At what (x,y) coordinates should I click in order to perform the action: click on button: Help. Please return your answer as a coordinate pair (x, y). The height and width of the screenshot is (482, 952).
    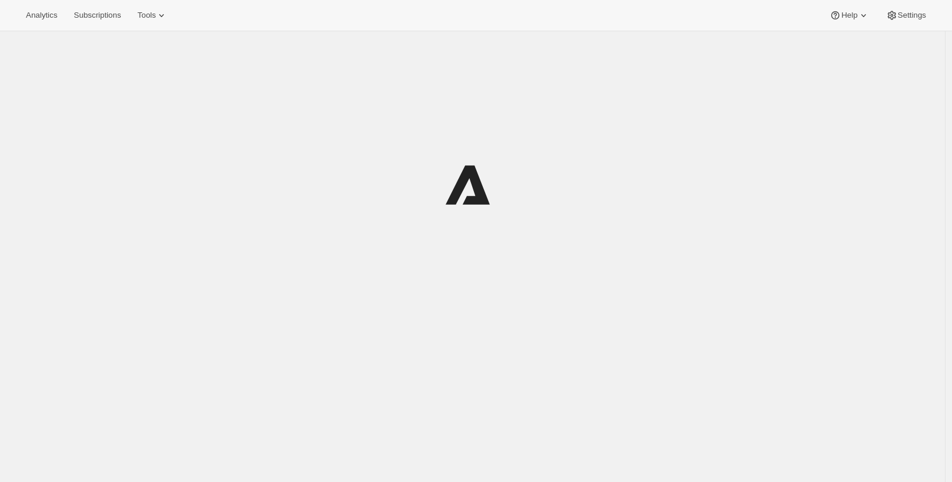
    Looking at the image, I should click on (849, 15).